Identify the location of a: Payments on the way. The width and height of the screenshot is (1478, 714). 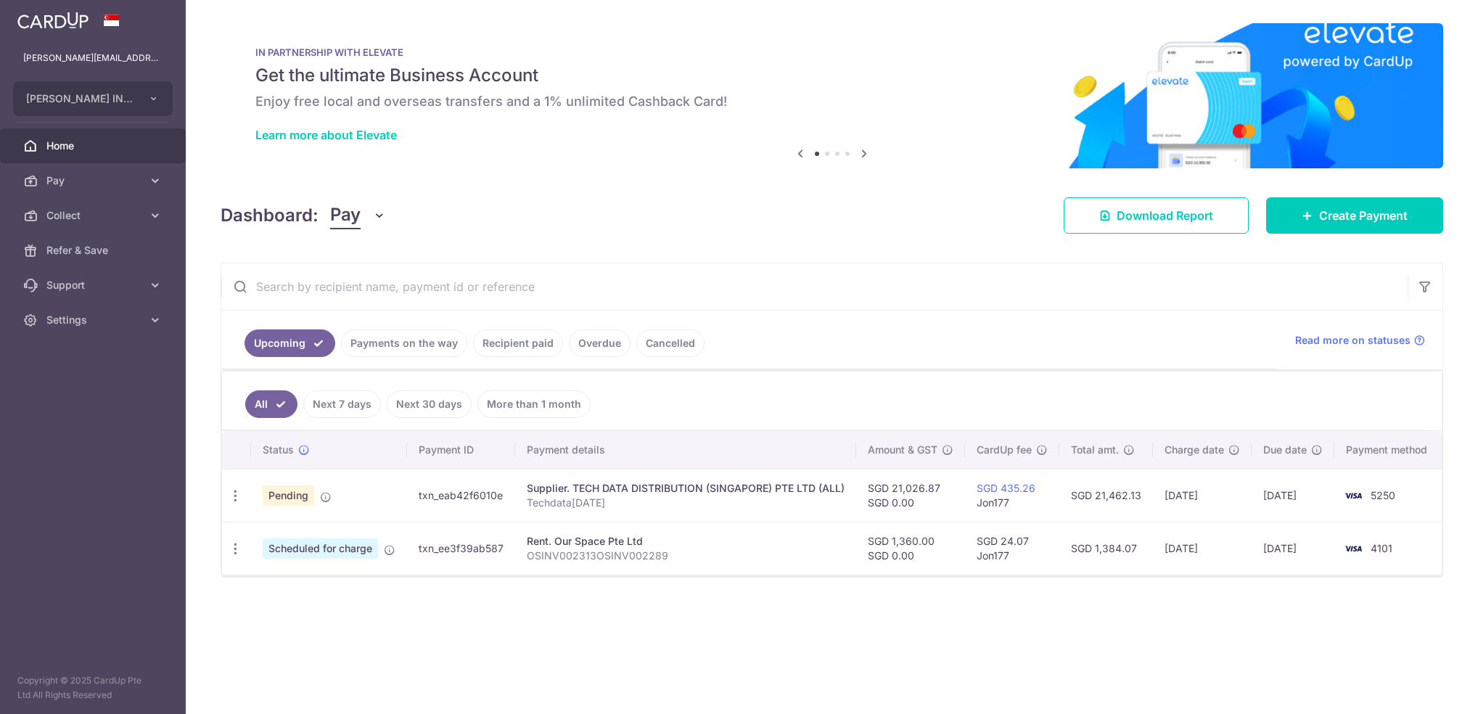
(404, 343).